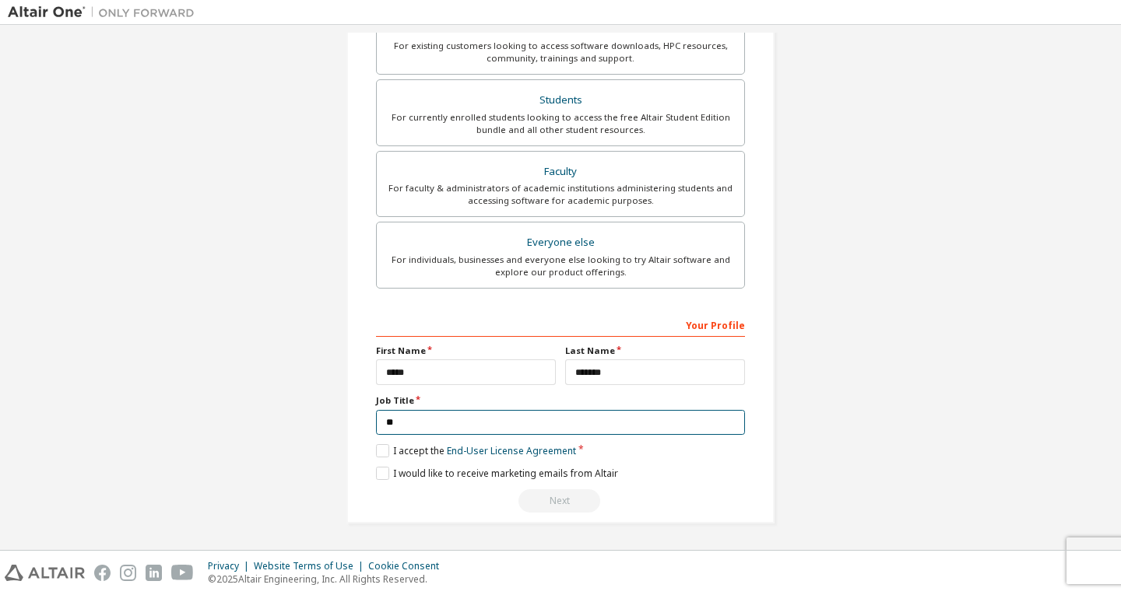 The width and height of the screenshot is (1121, 595). Describe the element at coordinates (560, 266) in the screenshot. I see `div: For individuals, businesses and everyone else looking to try Altair software and explore our prod...` at that location.